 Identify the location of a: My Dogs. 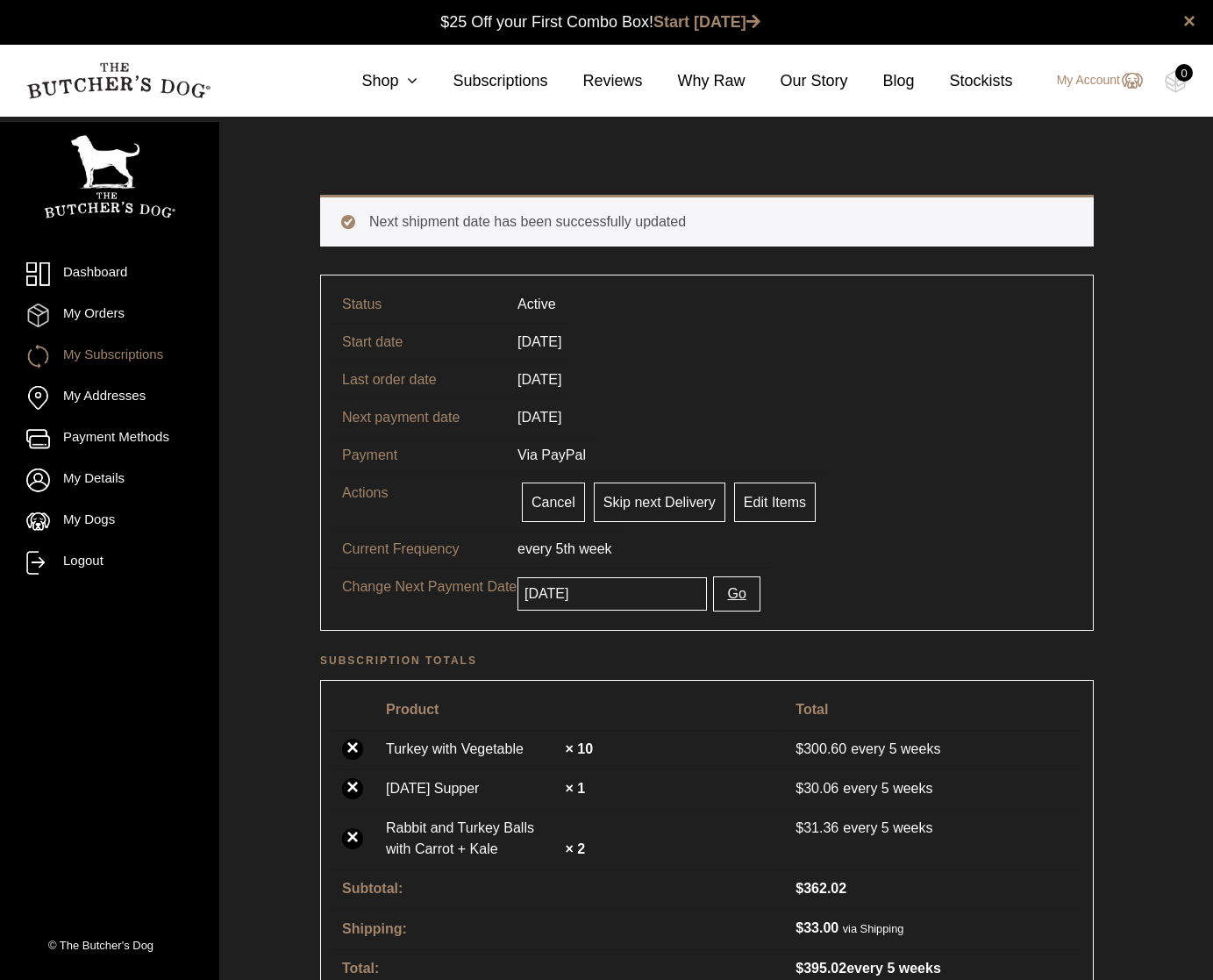
(110, 521).